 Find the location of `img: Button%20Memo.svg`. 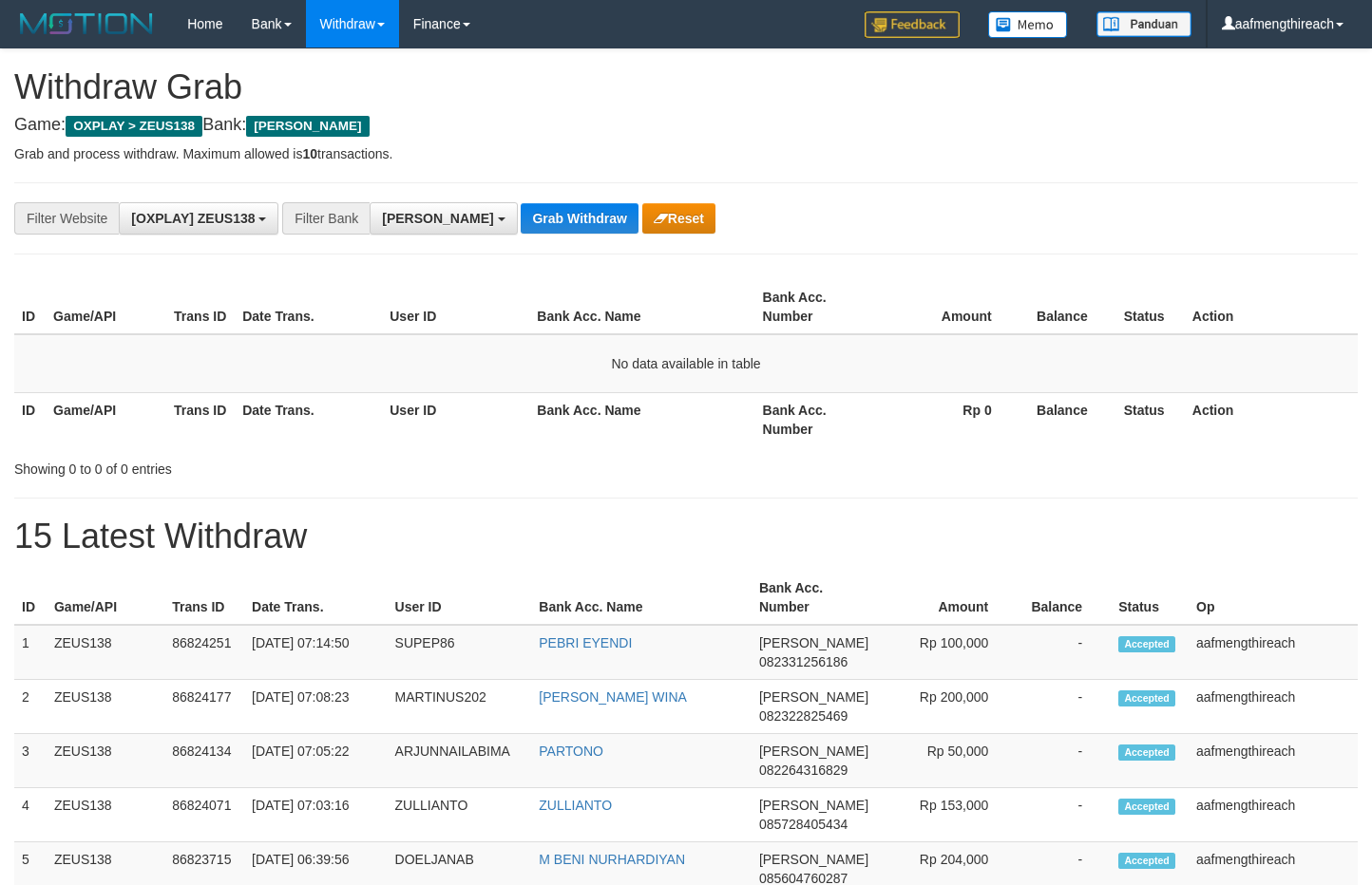

img: Button%20Memo.svg is located at coordinates (1028, 25).